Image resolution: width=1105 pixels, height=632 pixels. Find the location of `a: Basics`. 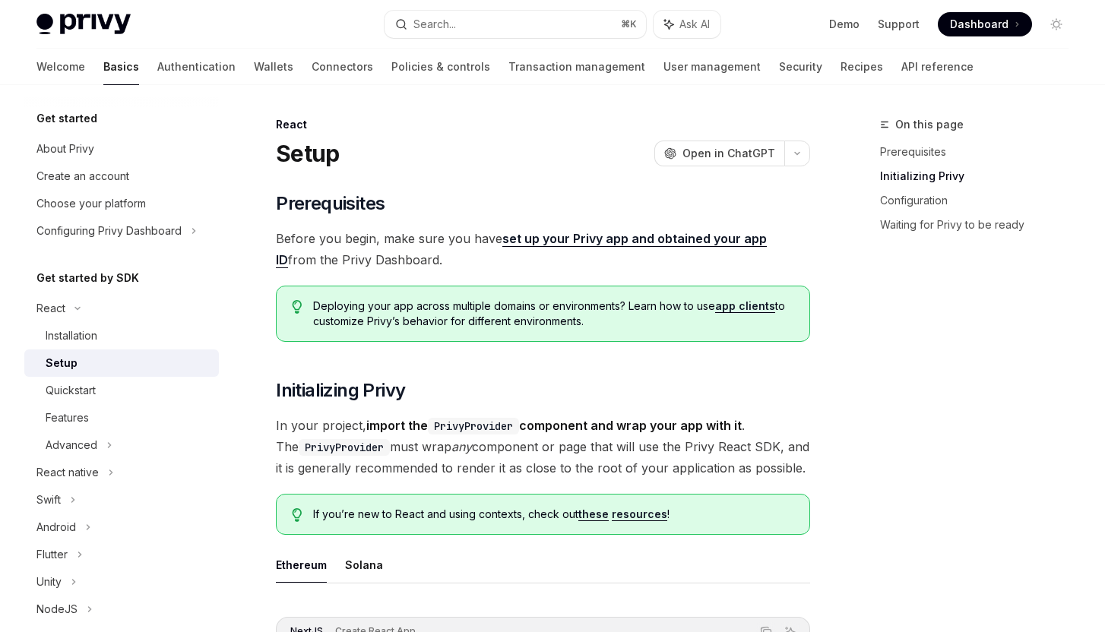

a: Basics is located at coordinates (121, 67).